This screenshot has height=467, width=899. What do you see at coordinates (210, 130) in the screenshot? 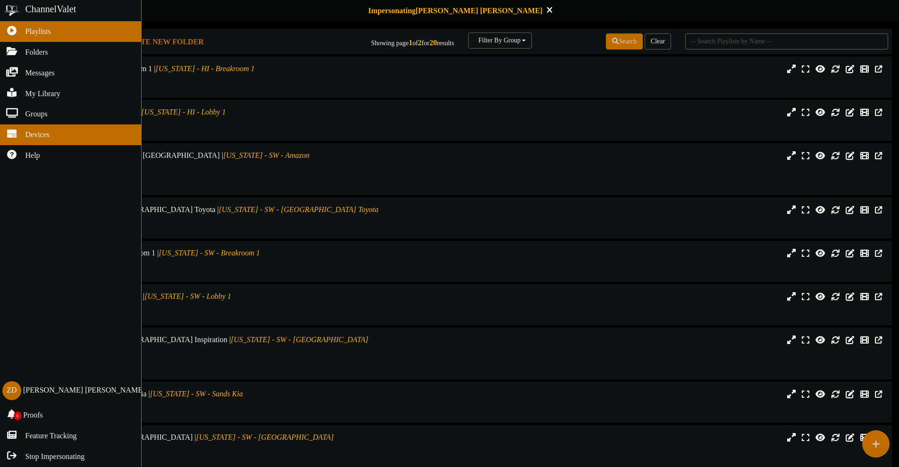
I see `div: # 12101` at bounding box center [210, 130].